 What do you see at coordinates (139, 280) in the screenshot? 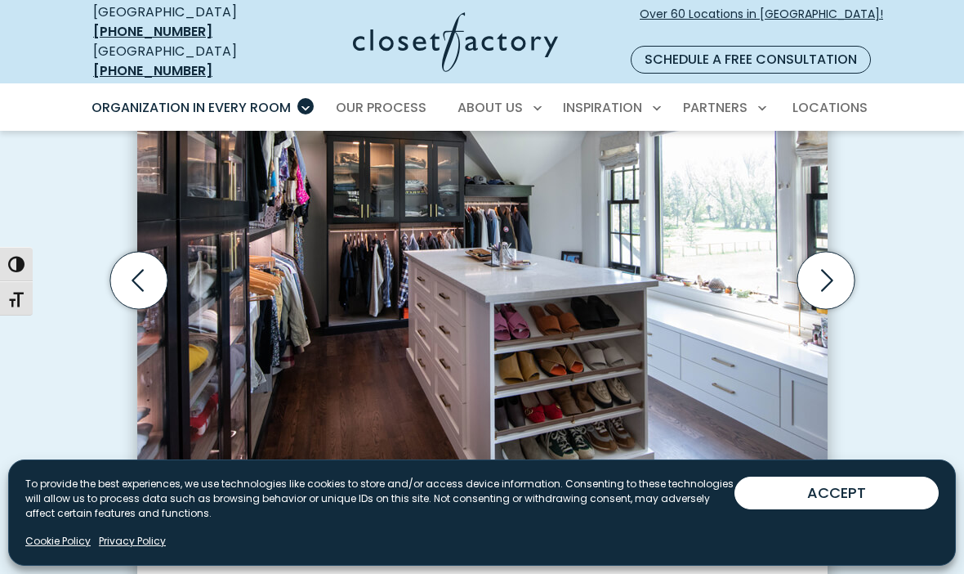
I see `button: Previous slide` at bounding box center [139, 280].